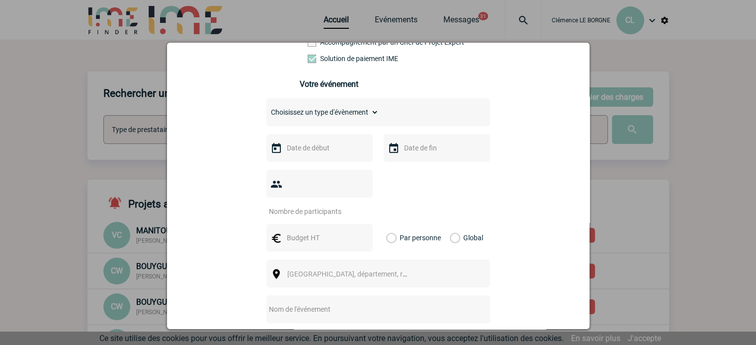 The width and height of the screenshot is (756, 345). What do you see at coordinates (313, 212) in the screenshot?
I see `input: Nombre de participants` at bounding box center [313, 212].